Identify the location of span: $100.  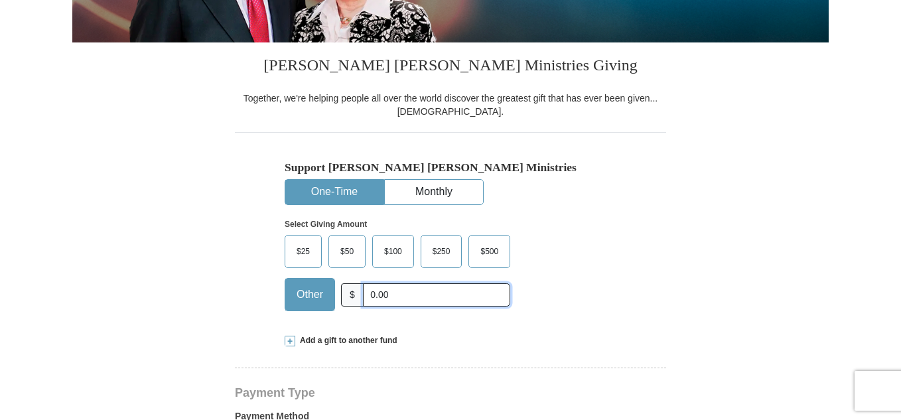
(393, 251).